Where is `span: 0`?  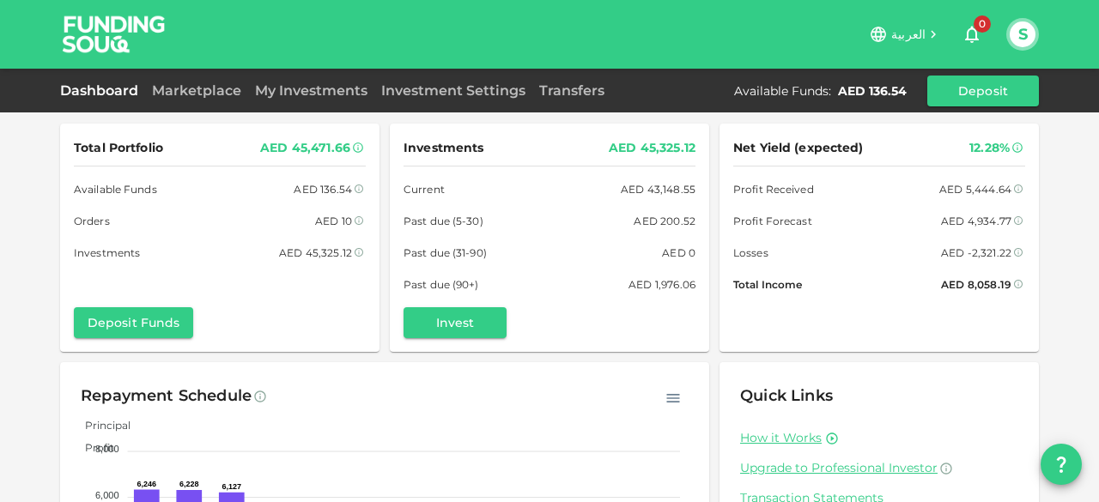 span: 0 is located at coordinates (982, 24).